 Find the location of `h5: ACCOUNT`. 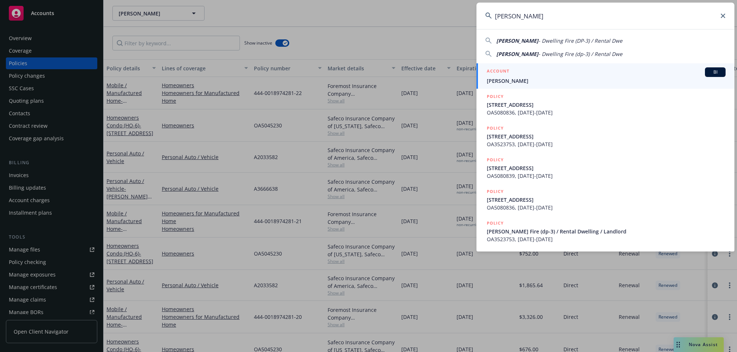

h5: ACCOUNT is located at coordinates (498, 72).